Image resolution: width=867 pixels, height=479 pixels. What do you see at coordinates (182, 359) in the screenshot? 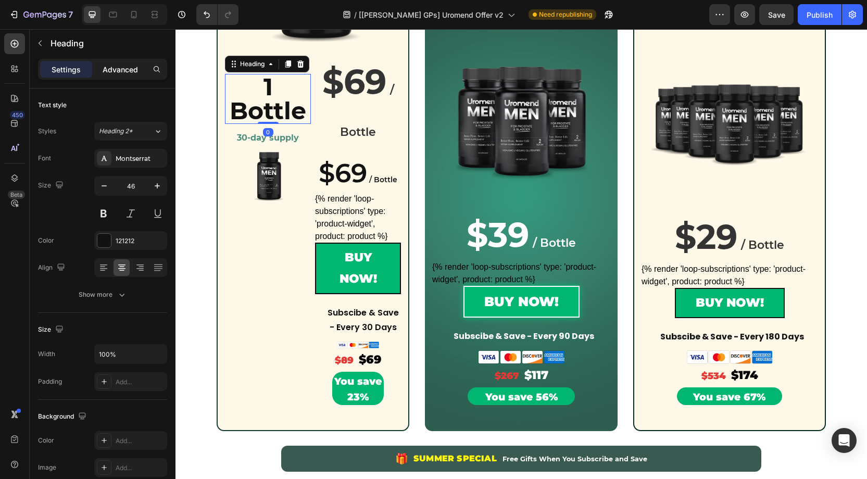
I see `h2: Rich Text Editor. Editing area: main` at bounding box center [182, 359].